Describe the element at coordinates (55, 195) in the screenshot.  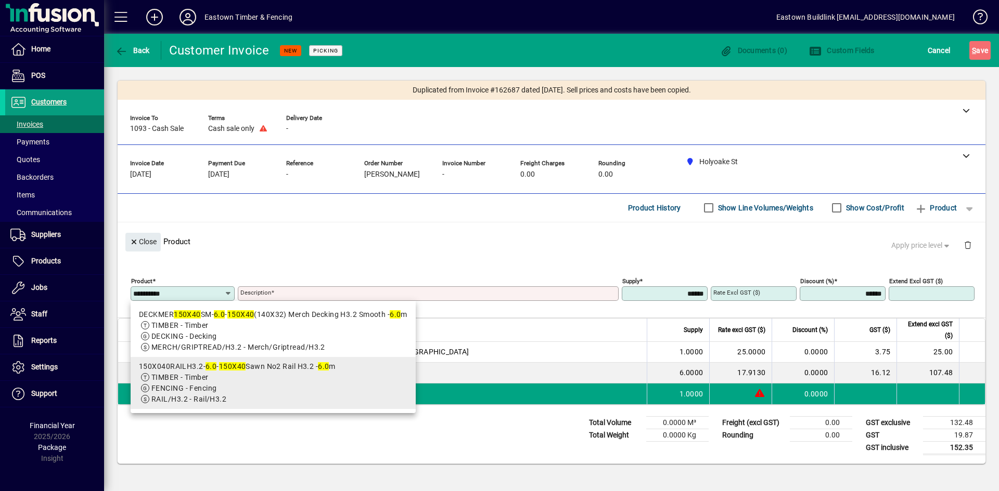
I see `a: Items` at that location.